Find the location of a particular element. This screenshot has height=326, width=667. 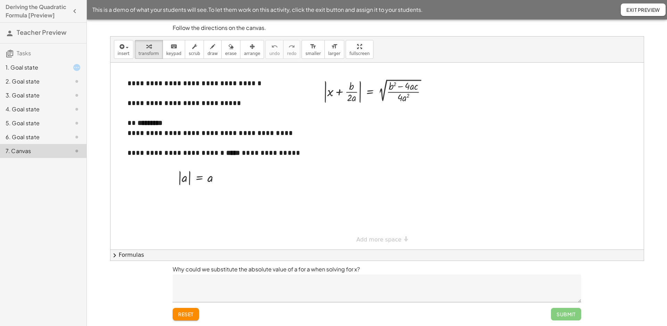

span: transform is located at coordinates (149, 54).